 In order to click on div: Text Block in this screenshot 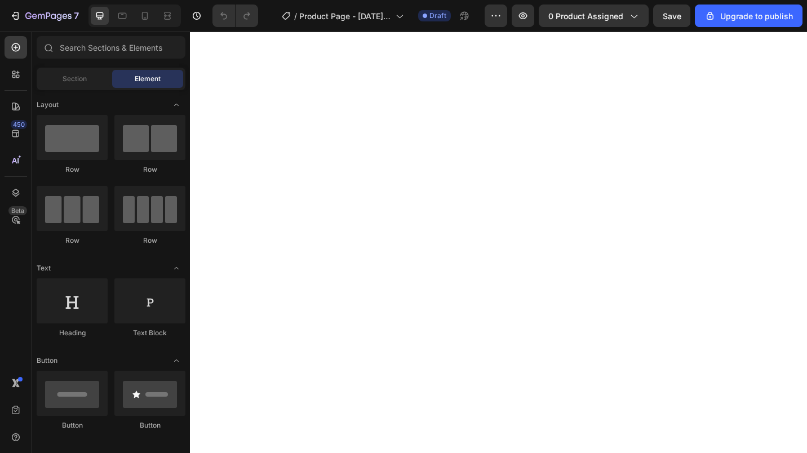, I will do `click(150, 333)`.